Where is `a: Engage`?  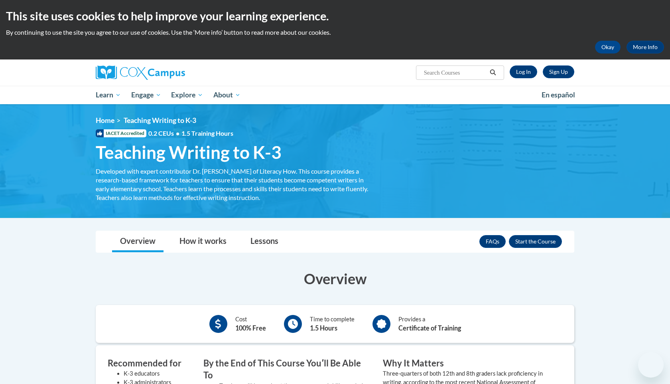
a: Engage is located at coordinates (146, 95).